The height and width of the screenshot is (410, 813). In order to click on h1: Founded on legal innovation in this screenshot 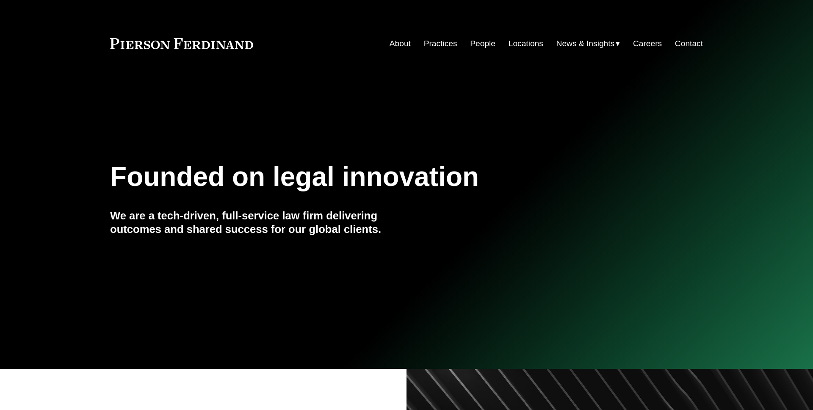, I will do `click(357, 177)`.